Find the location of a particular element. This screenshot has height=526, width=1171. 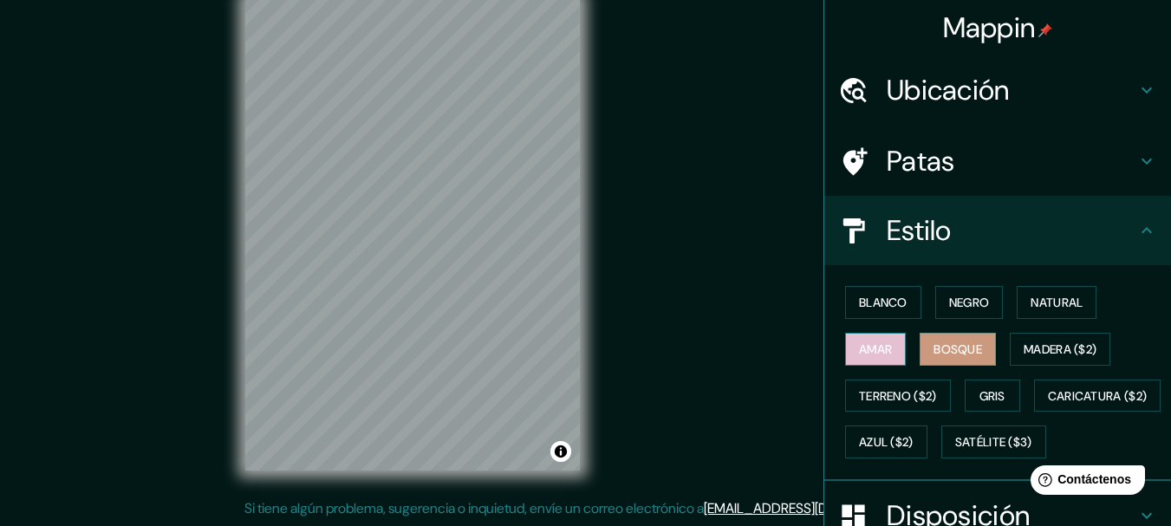

button: Activar o desactivar atribución is located at coordinates (561, 451).